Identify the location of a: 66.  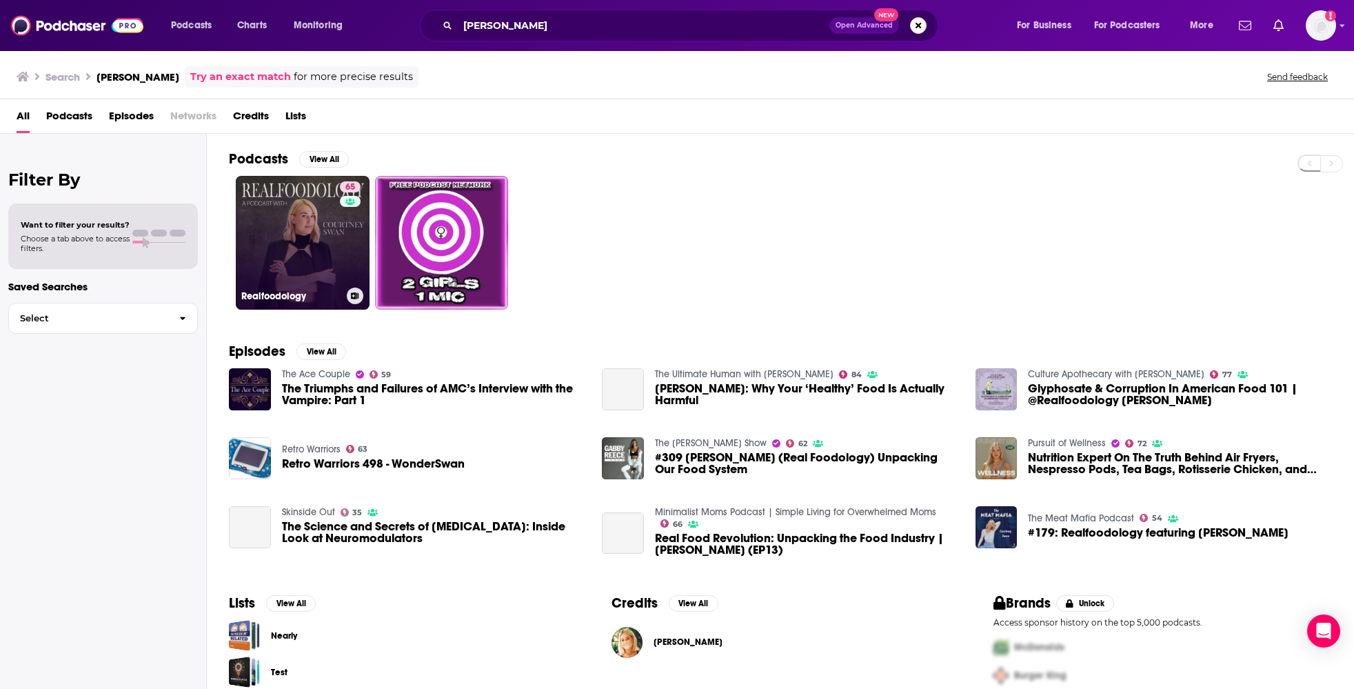
(671, 523).